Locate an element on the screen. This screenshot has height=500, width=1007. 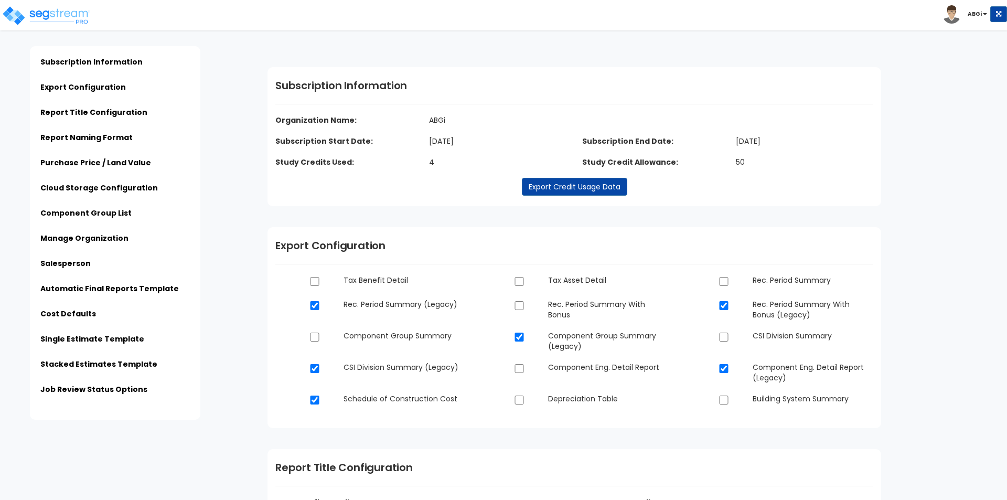
dd: Schedule of Construction Cost is located at coordinates (404, 399).